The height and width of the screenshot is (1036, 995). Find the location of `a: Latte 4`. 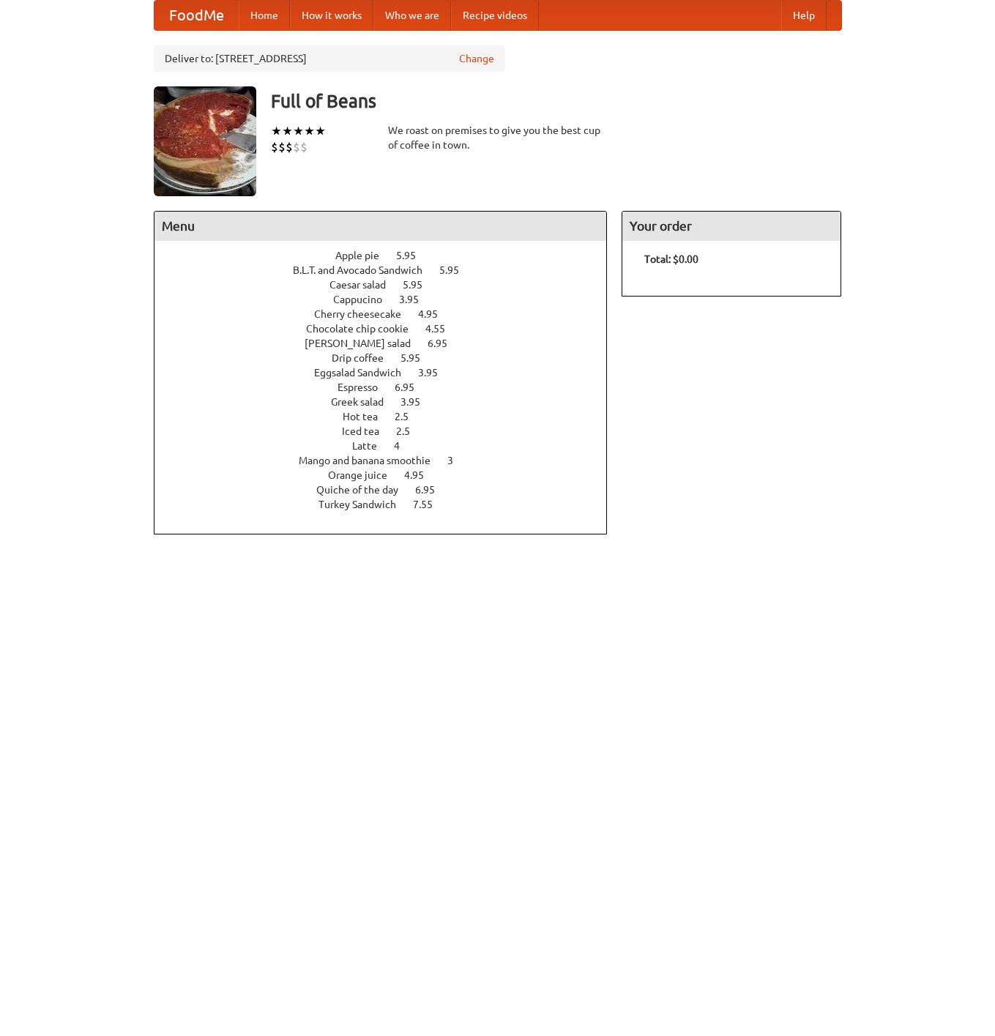

a: Latte 4 is located at coordinates (389, 446).